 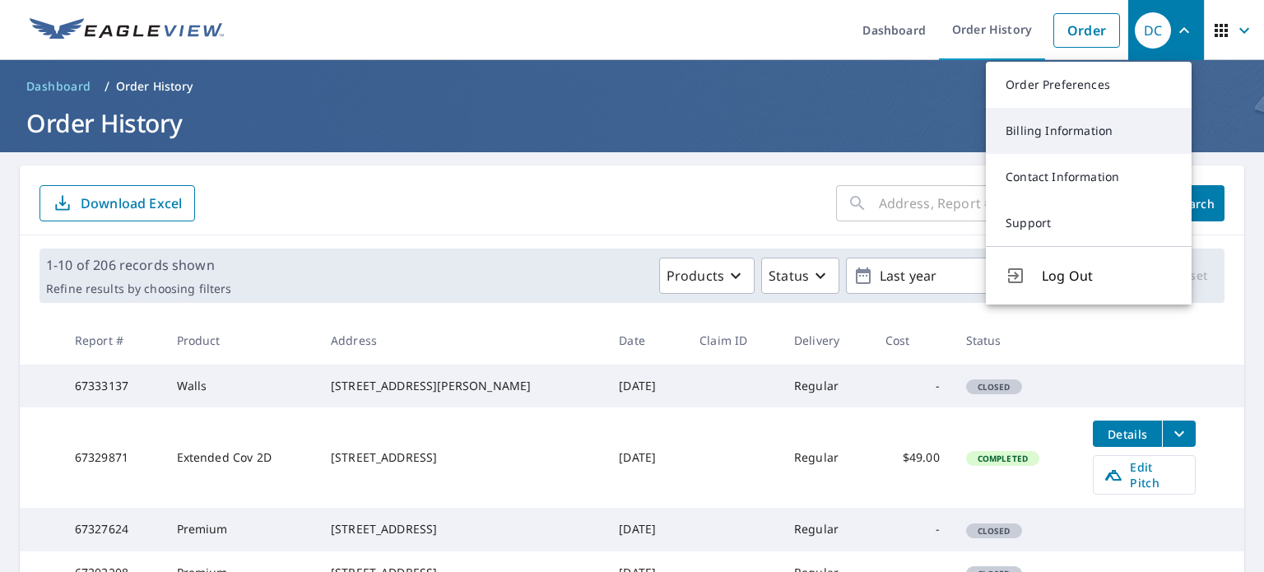 I want to click on td: 67333137, so click(x=113, y=386).